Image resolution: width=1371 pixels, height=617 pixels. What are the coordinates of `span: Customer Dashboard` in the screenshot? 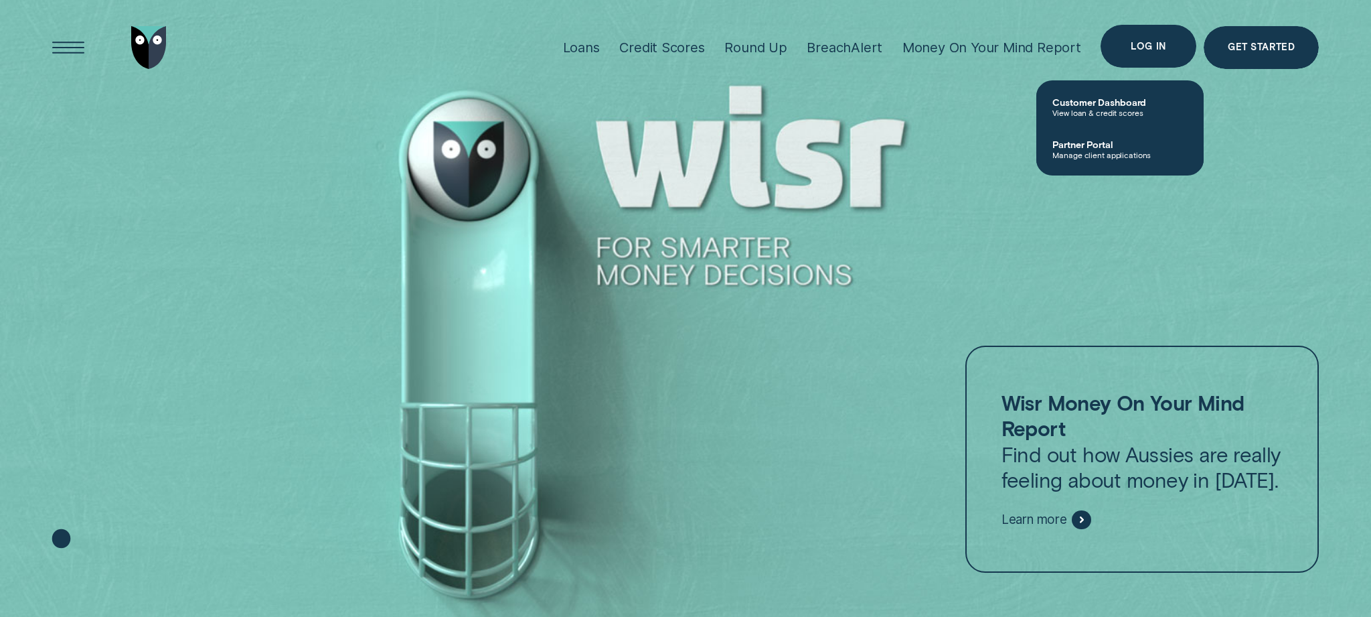 It's located at (1120, 102).